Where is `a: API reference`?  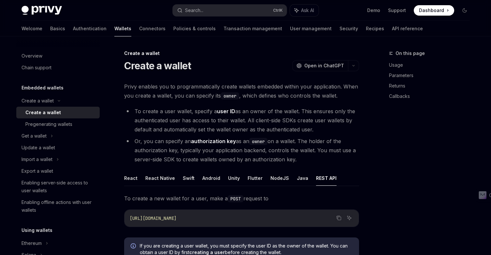 a: API reference is located at coordinates (407, 29).